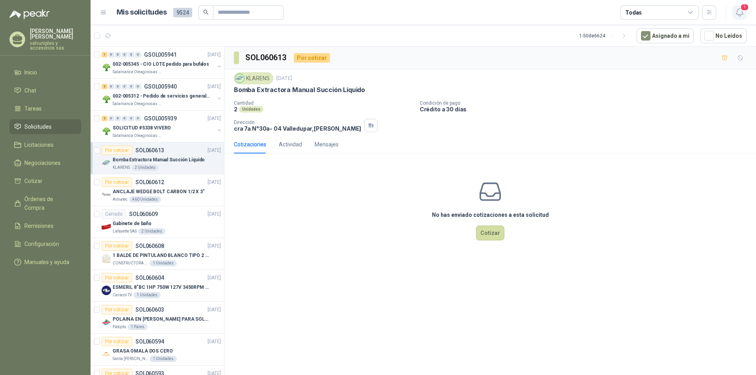 This screenshot has height=375, width=756. I want to click on a: Órdenes de Compra, so click(45, 204).